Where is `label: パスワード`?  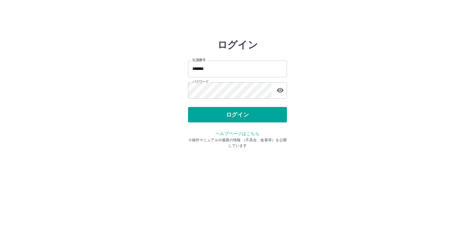 label: パスワード is located at coordinates (200, 82).